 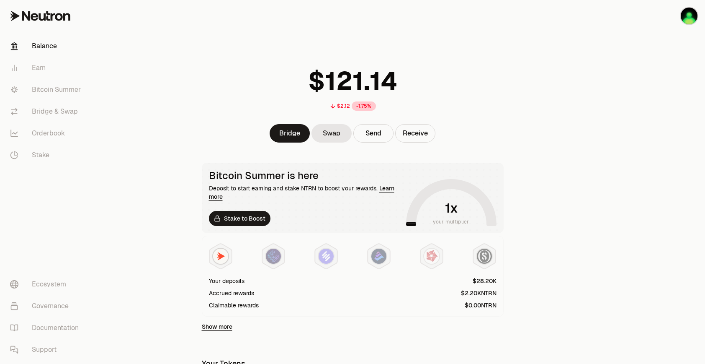 I want to click on a: Bridge, so click(x=290, y=133).